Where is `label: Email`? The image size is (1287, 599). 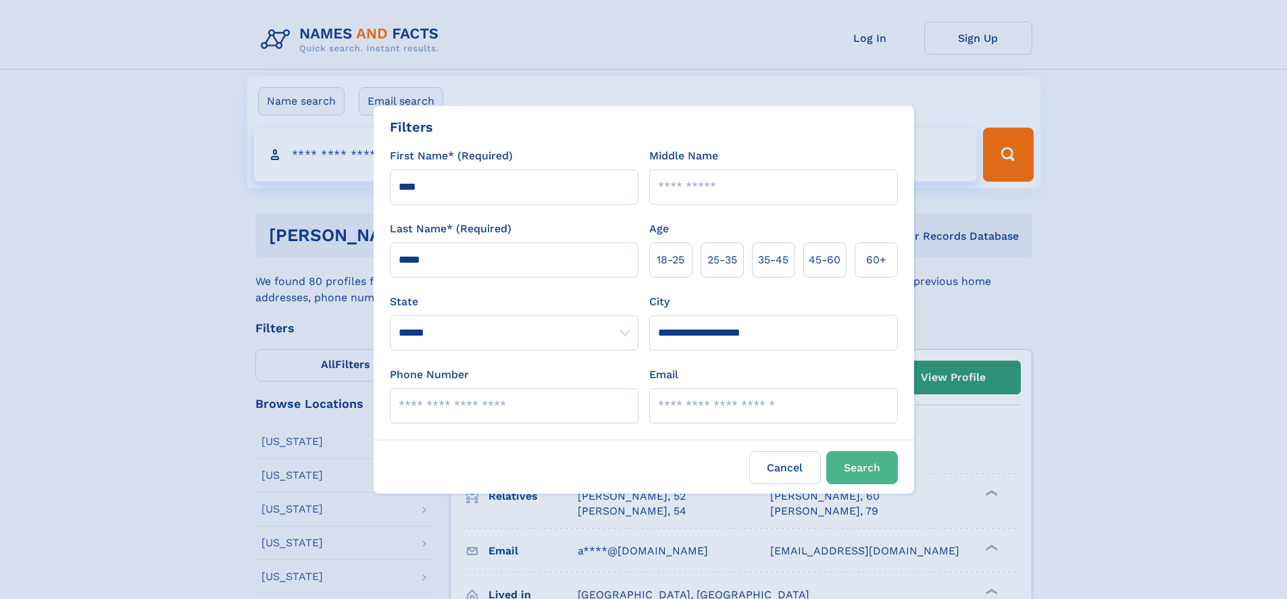 label: Email is located at coordinates (663, 375).